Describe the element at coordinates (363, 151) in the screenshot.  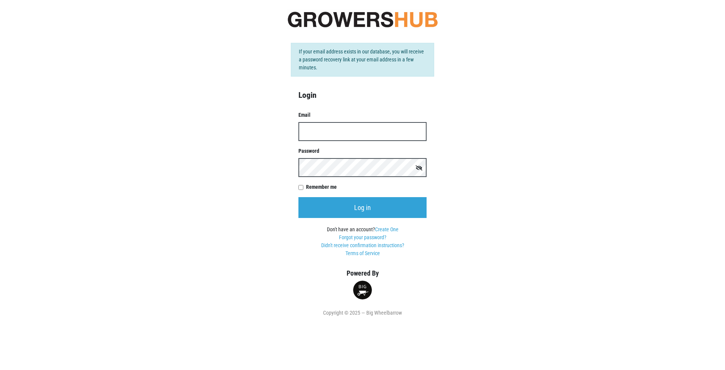
I see `label: Password` at that location.